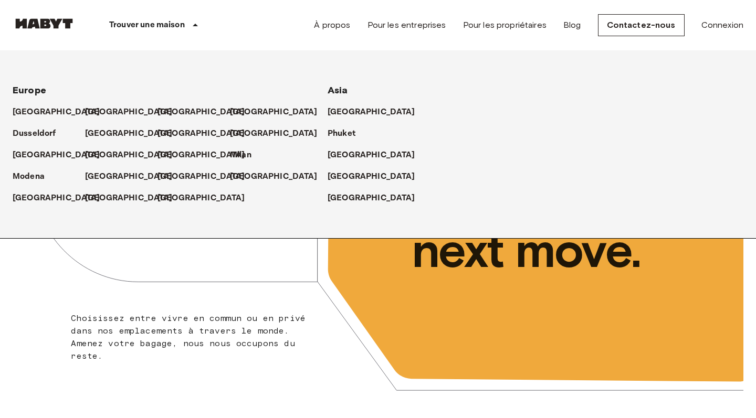 This screenshot has width=756, height=418. What do you see at coordinates (347, 134) in the screenshot?
I see `a: Phuket` at bounding box center [347, 134].